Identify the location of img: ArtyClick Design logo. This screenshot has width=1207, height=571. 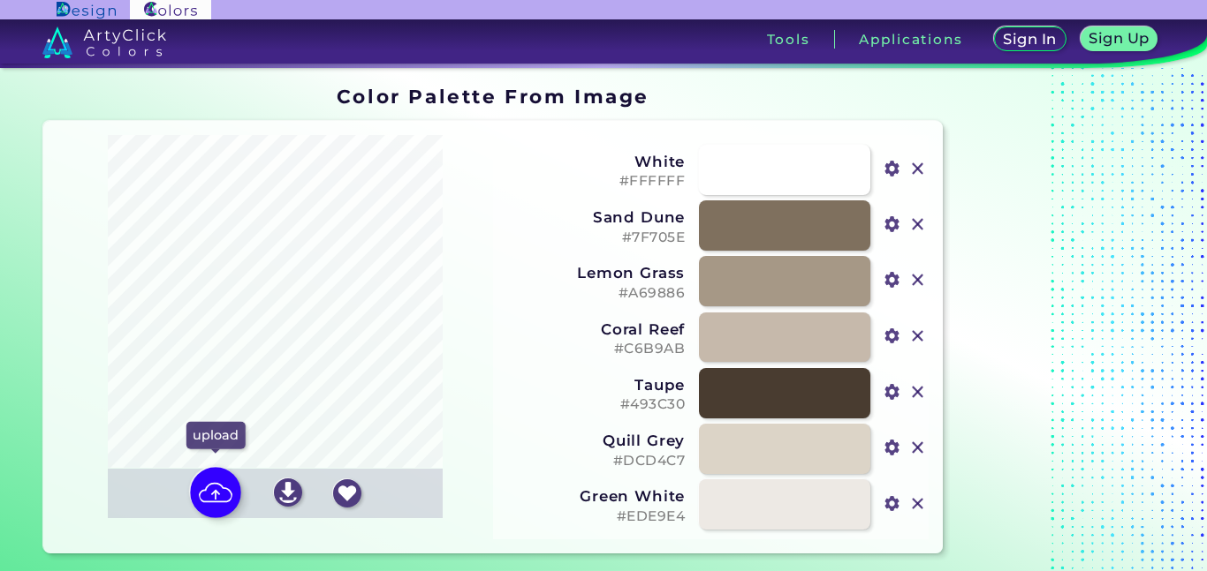
(86, 10).